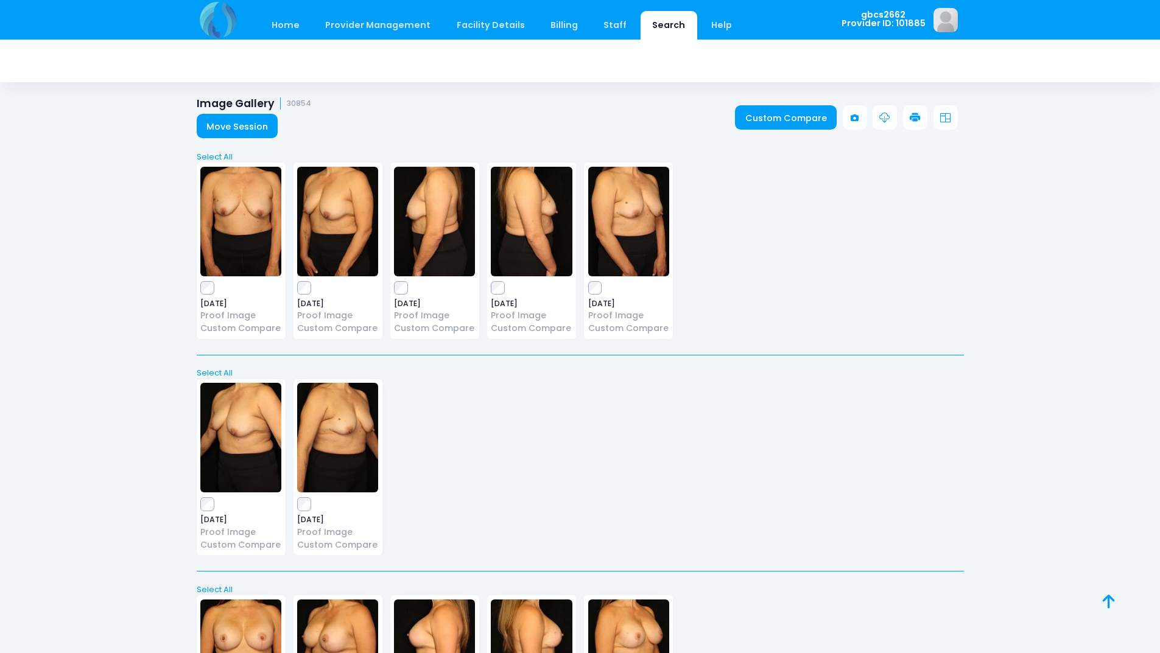  What do you see at coordinates (299, 104) in the screenshot?
I see `small: 30854` at bounding box center [299, 104].